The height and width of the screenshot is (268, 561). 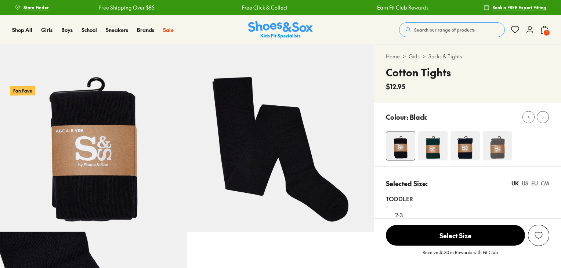 I want to click on button: Select Size, so click(x=455, y=235).